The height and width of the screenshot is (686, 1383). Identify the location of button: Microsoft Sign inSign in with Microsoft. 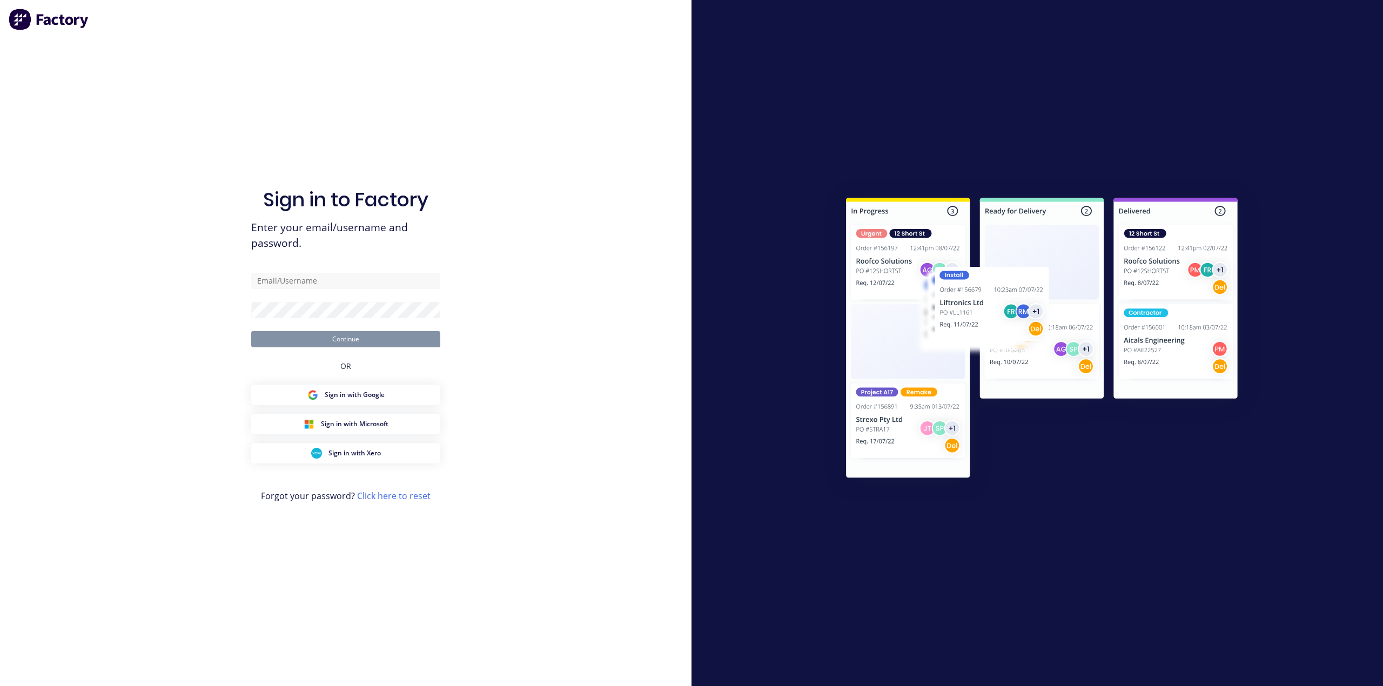
(346, 424).